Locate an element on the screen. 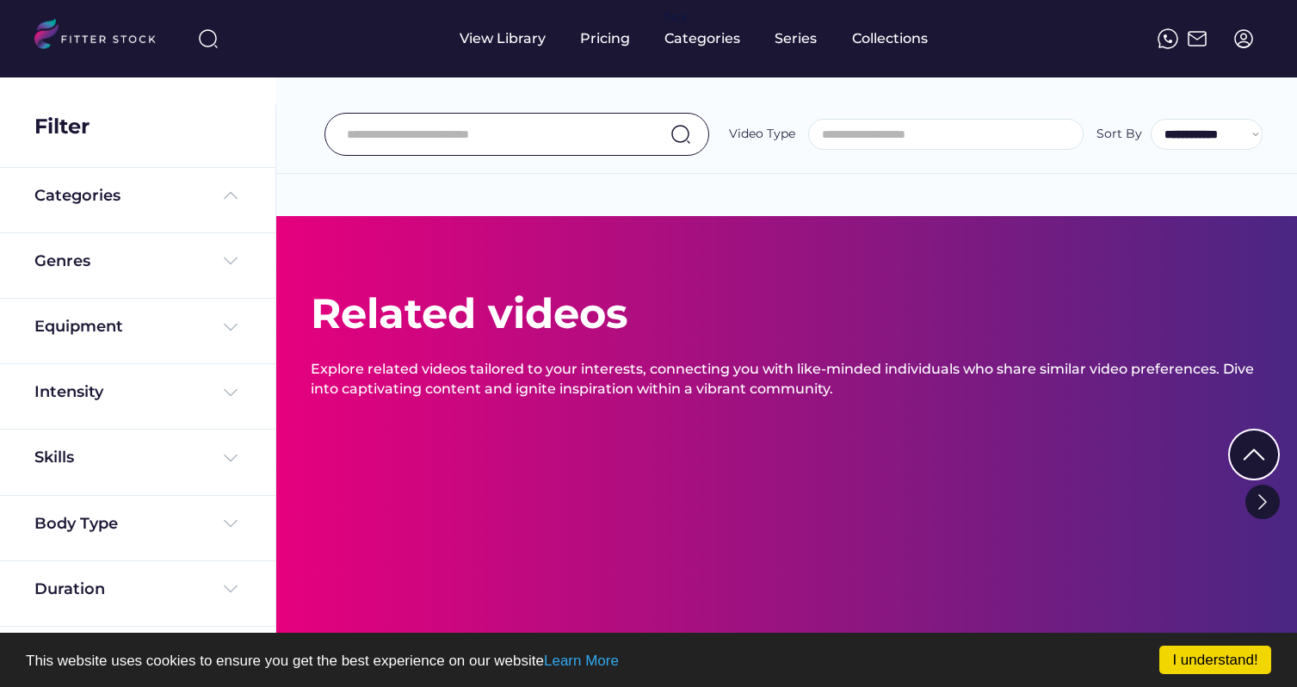 This screenshot has height=687, width=1297. a: I understand! is located at coordinates (1216, 659).